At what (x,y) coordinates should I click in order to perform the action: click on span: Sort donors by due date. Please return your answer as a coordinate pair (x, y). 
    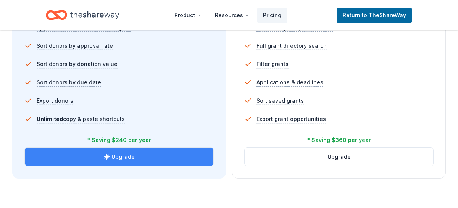
    Looking at the image, I should click on (69, 82).